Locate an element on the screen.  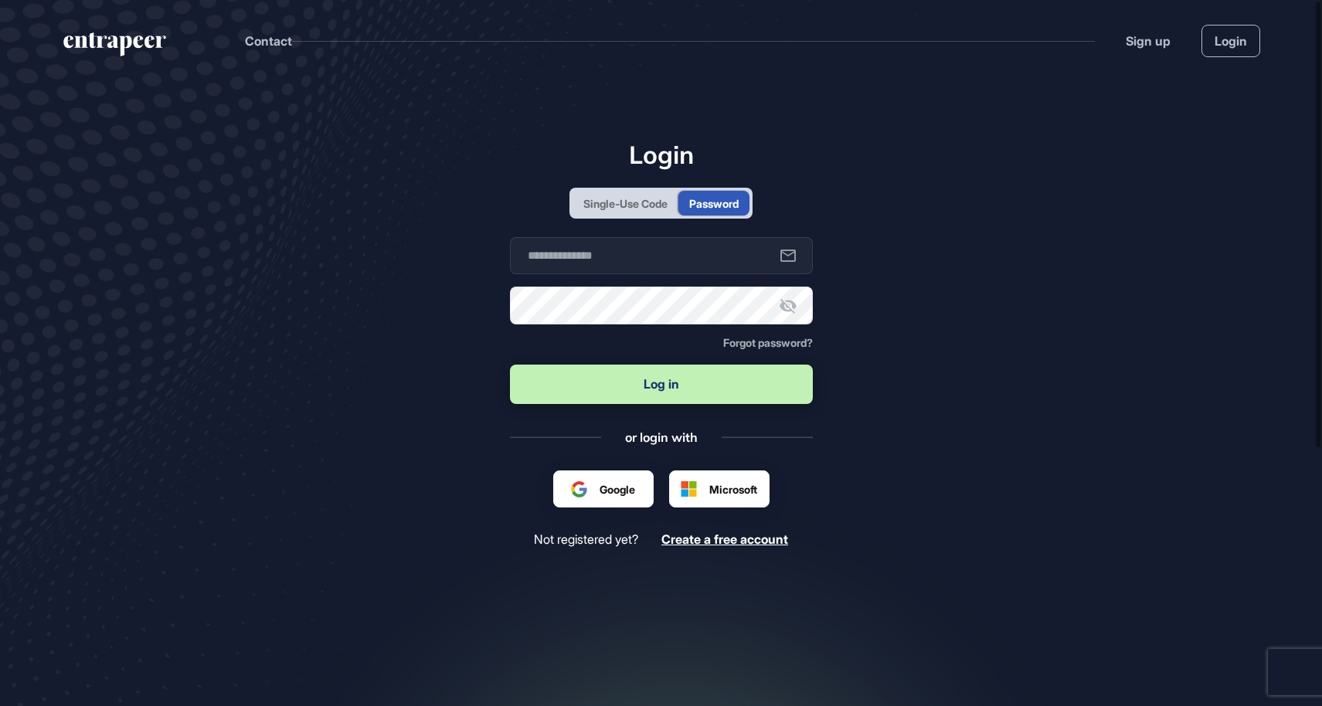
div: Single-Use Code is located at coordinates (625, 203).